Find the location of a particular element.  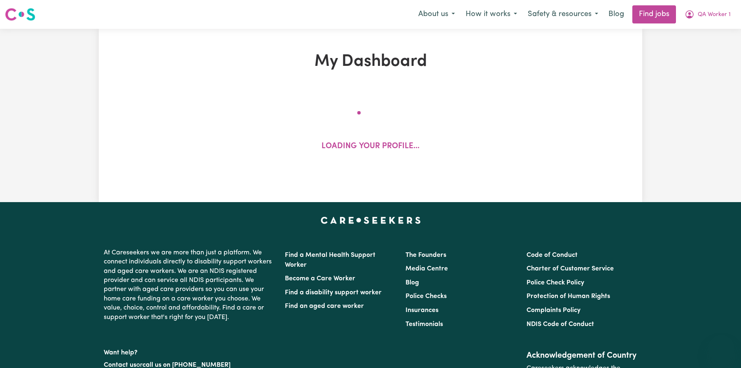

a: Insurances is located at coordinates (422, 310).